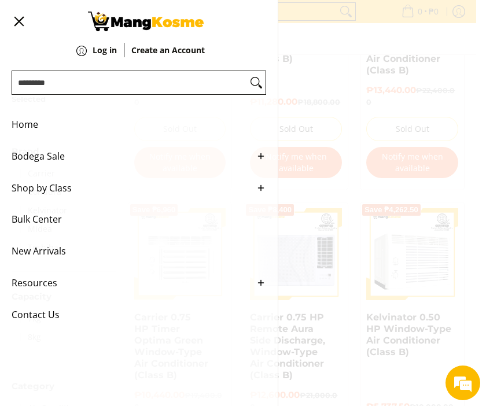 The image size is (486, 406). What do you see at coordinates (130, 156) in the screenshot?
I see `span: Bodega Sale` at bounding box center [130, 156].